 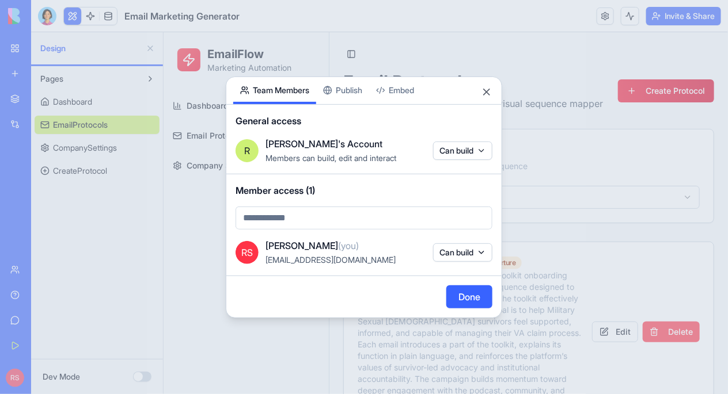 I want to click on button: Embed, so click(x=395, y=90).